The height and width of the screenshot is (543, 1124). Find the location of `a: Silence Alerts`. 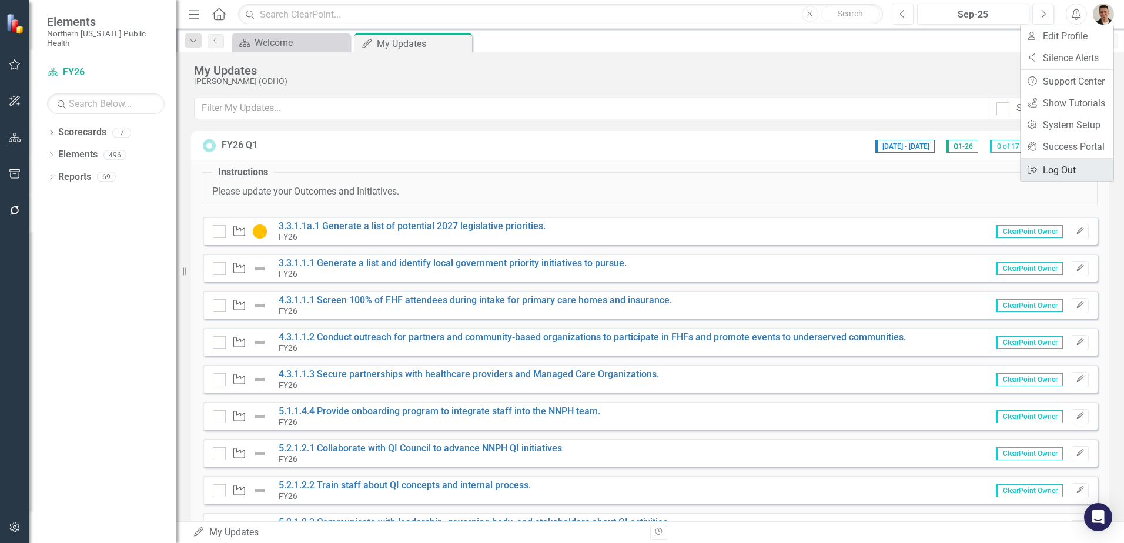

a: Silence Alerts is located at coordinates (1067, 58).